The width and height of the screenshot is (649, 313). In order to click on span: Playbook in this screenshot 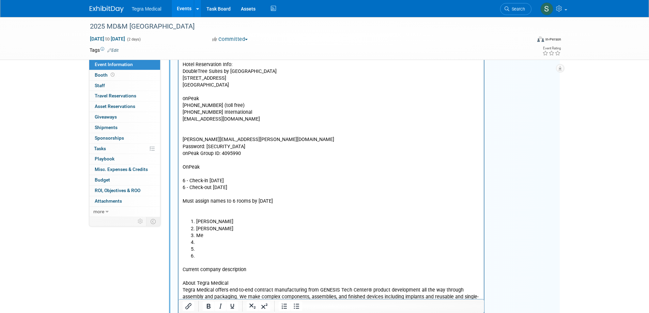, I will do `click(105, 159)`.